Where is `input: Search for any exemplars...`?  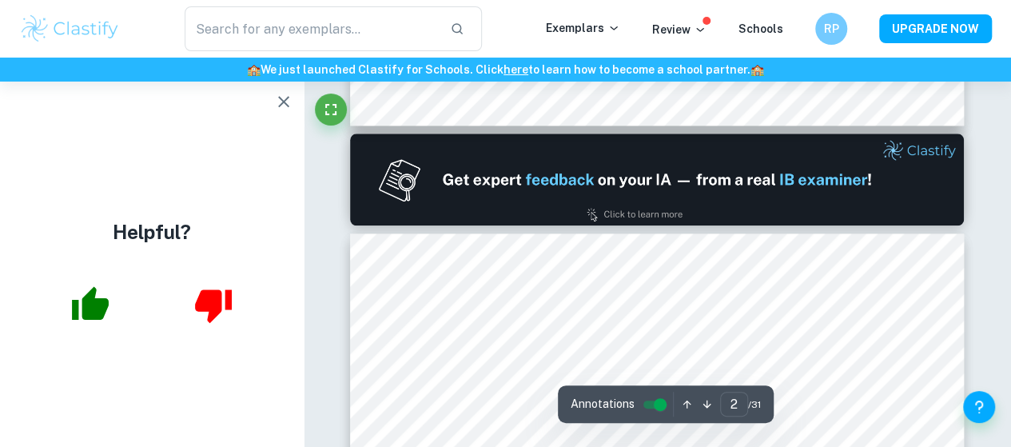 input: Search for any exemplars... is located at coordinates (311, 29).